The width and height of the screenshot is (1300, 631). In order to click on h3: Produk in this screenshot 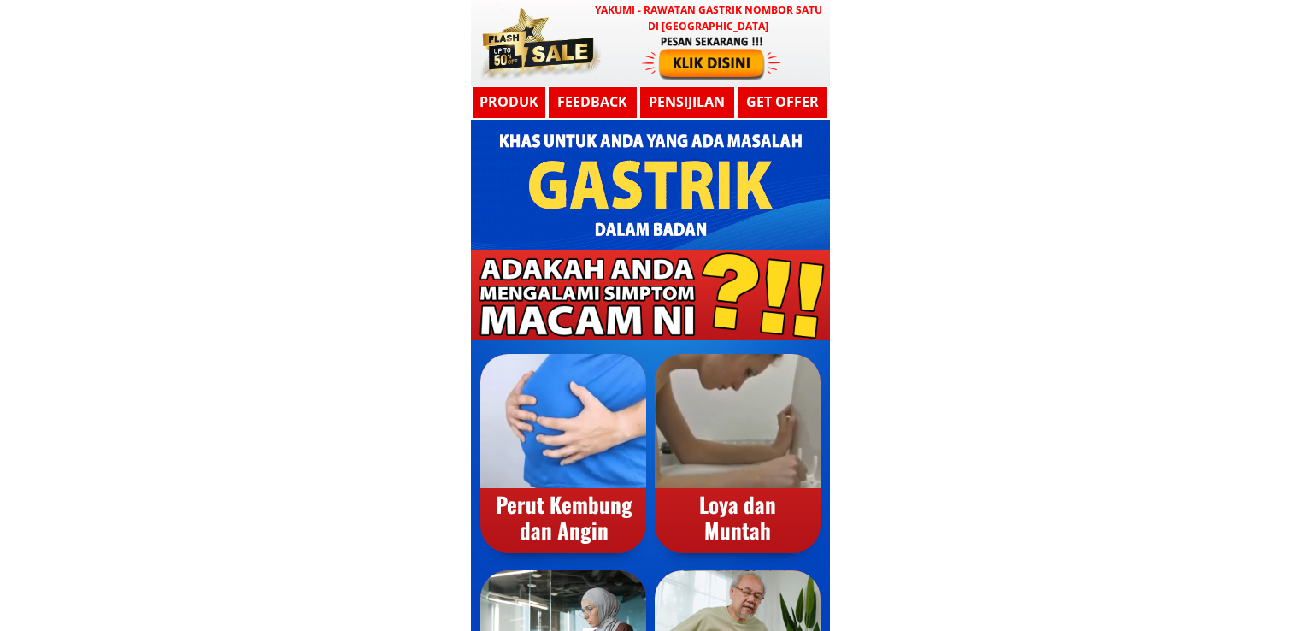, I will do `click(508, 103)`.